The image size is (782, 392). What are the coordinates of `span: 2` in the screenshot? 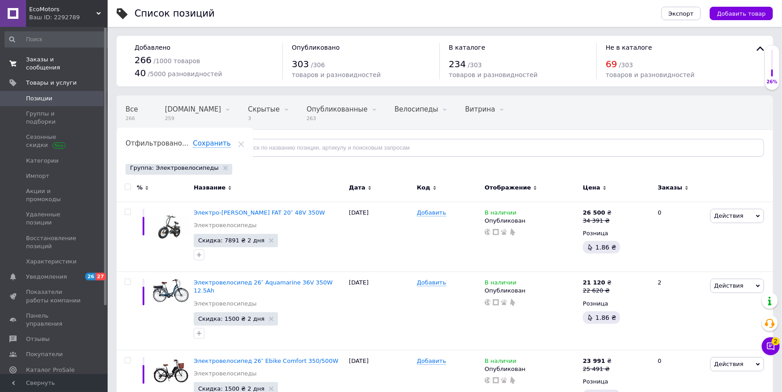 It's located at (776, 342).